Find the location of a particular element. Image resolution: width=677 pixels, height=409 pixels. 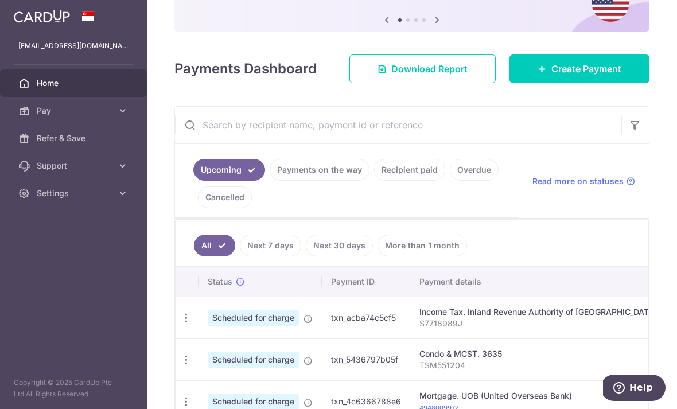

p: S7718989J is located at coordinates (538, 324).